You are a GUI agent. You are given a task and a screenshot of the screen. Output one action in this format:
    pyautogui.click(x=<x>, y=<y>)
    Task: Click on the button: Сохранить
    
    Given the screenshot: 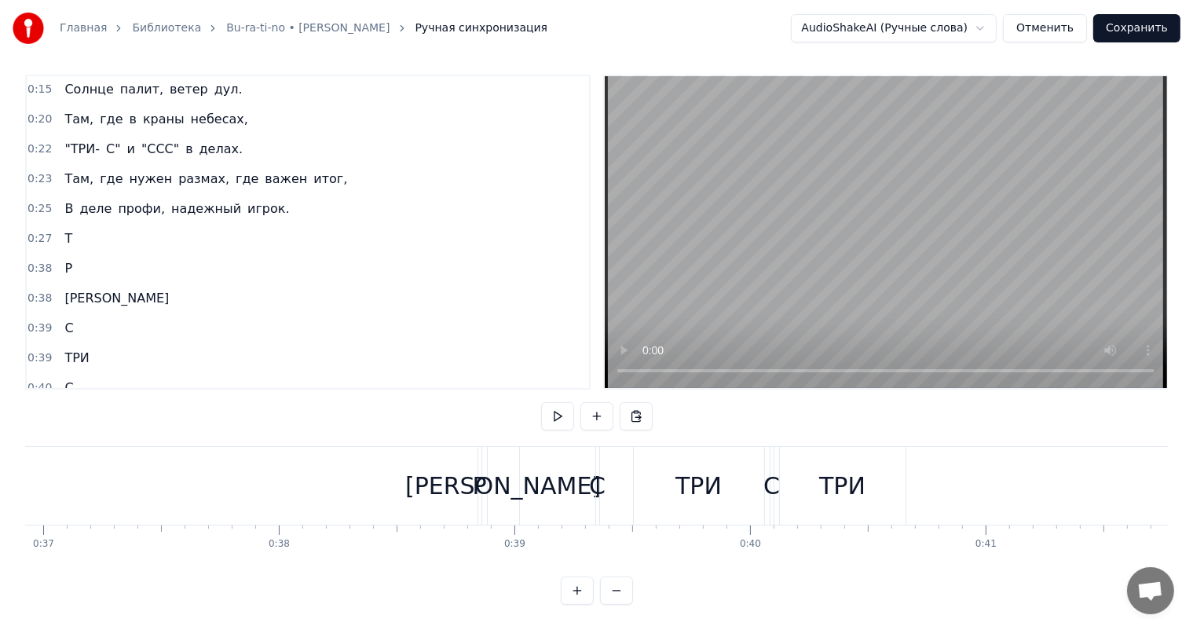 What is the action you would take?
    pyautogui.click(x=1136, y=28)
    